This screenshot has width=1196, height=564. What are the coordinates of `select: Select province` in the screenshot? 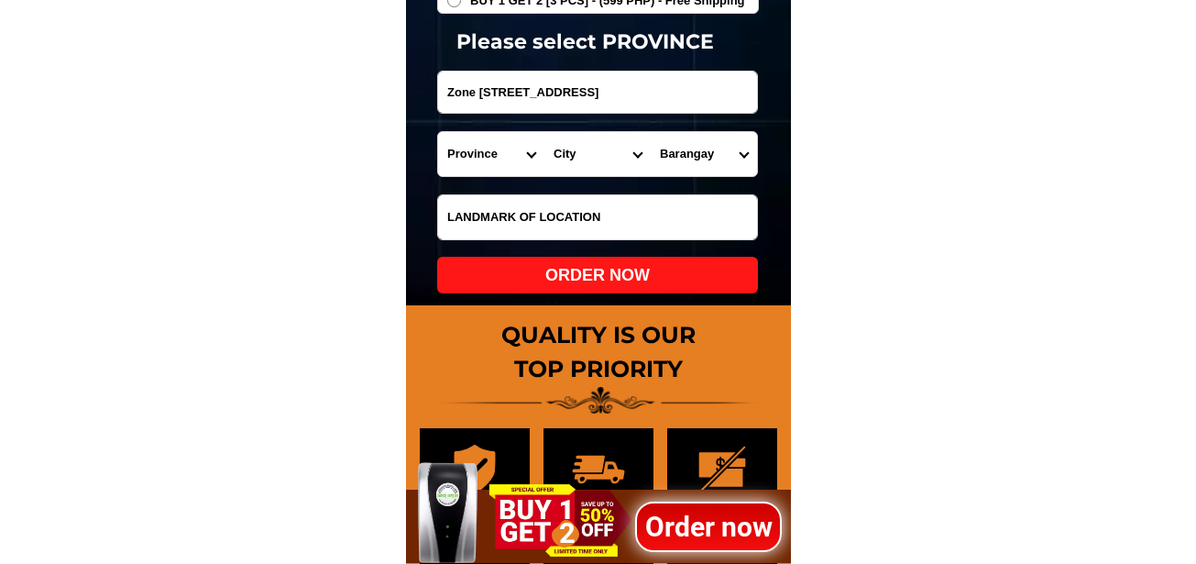 It's located at (491, 154).